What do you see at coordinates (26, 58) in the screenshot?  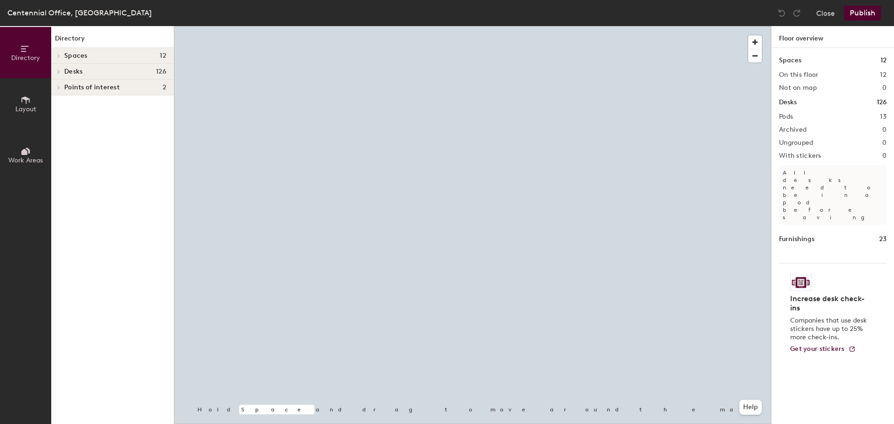 I see `span: Directory` at bounding box center [26, 58].